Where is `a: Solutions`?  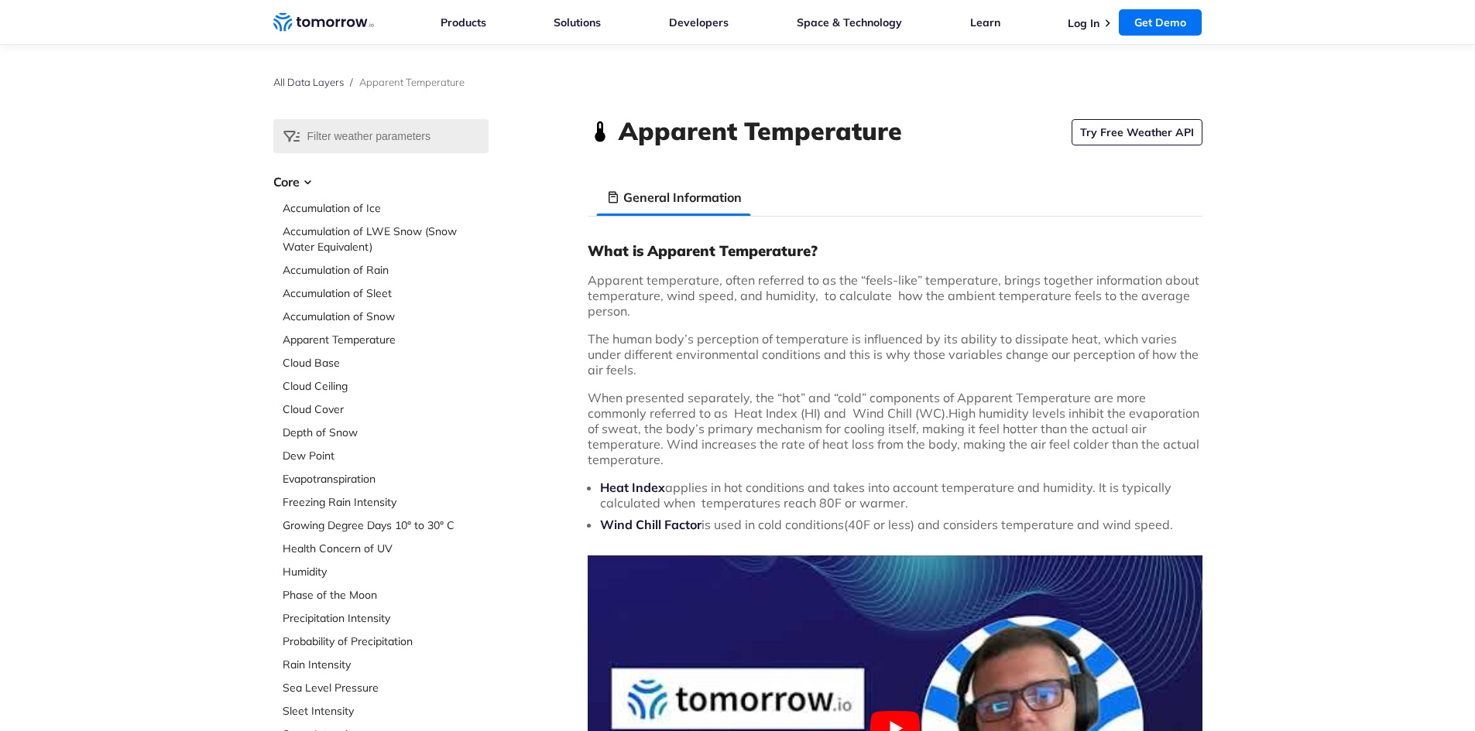 a: Solutions is located at coordinates (577, 22).